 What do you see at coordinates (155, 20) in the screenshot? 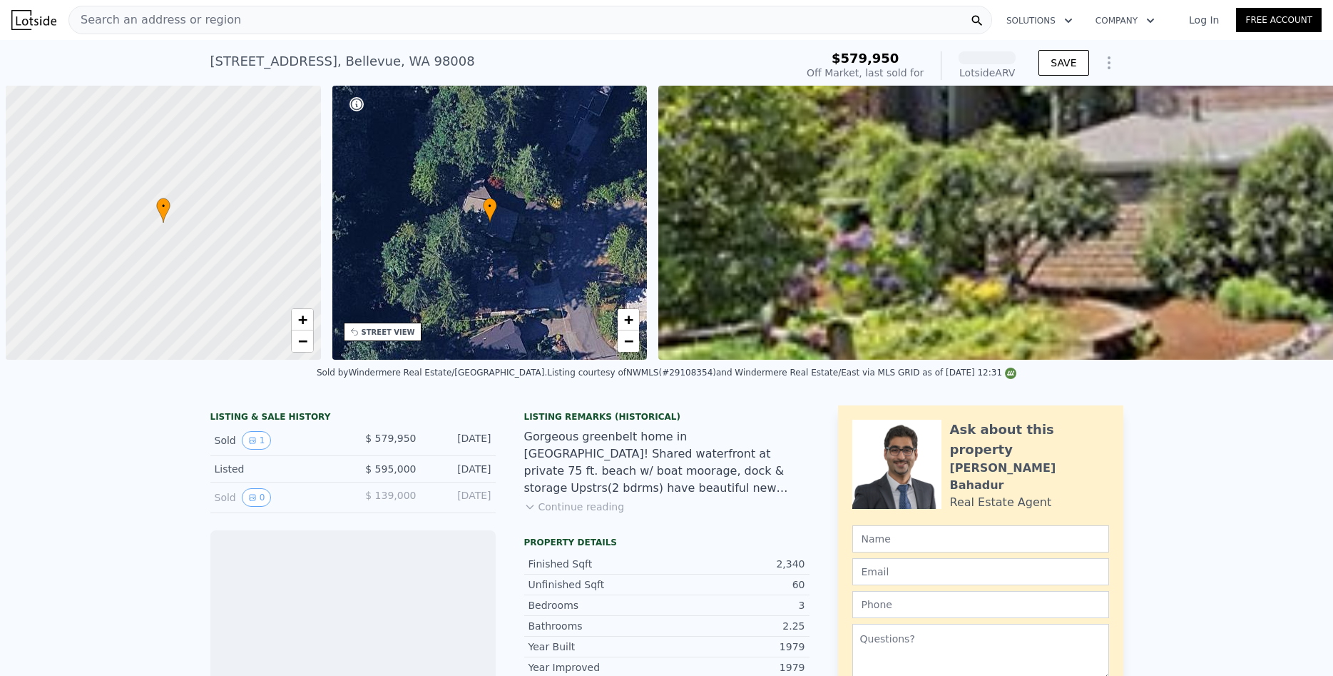
I see `span: Search an address or region` at bounding box center [155, 20].